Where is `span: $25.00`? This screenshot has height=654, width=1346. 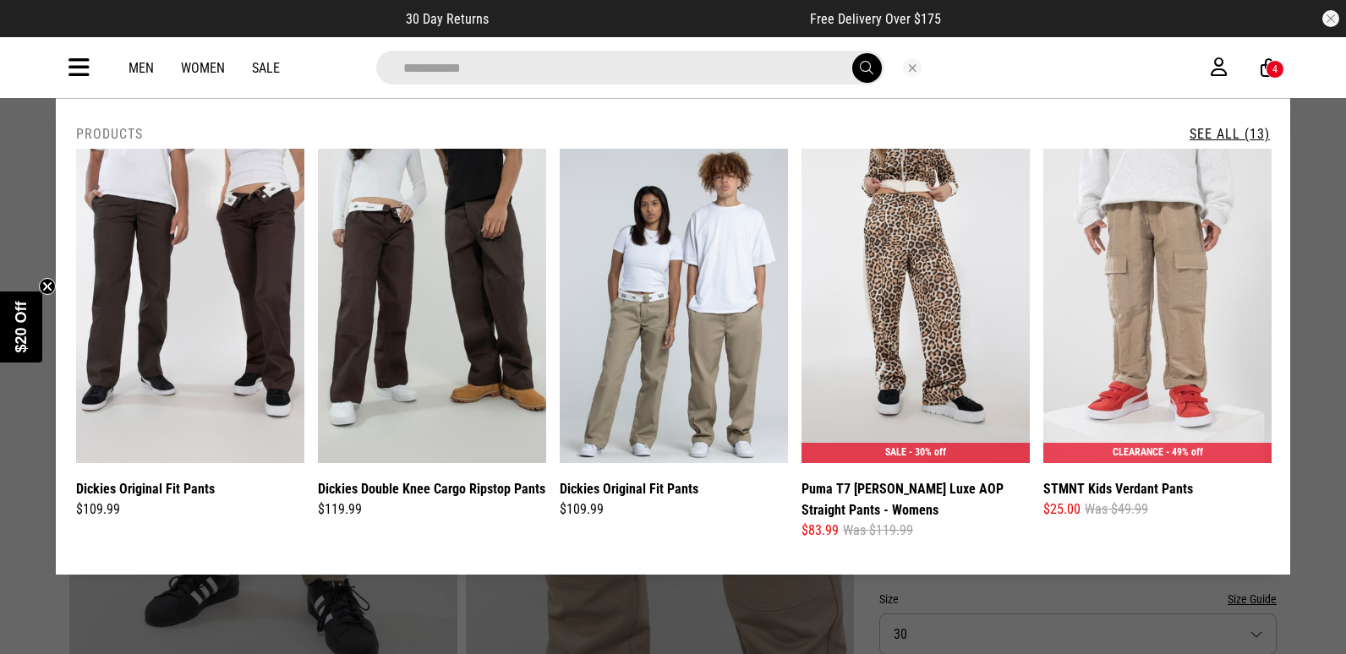 span: $25.00 is located at coordinates (1062, 510).